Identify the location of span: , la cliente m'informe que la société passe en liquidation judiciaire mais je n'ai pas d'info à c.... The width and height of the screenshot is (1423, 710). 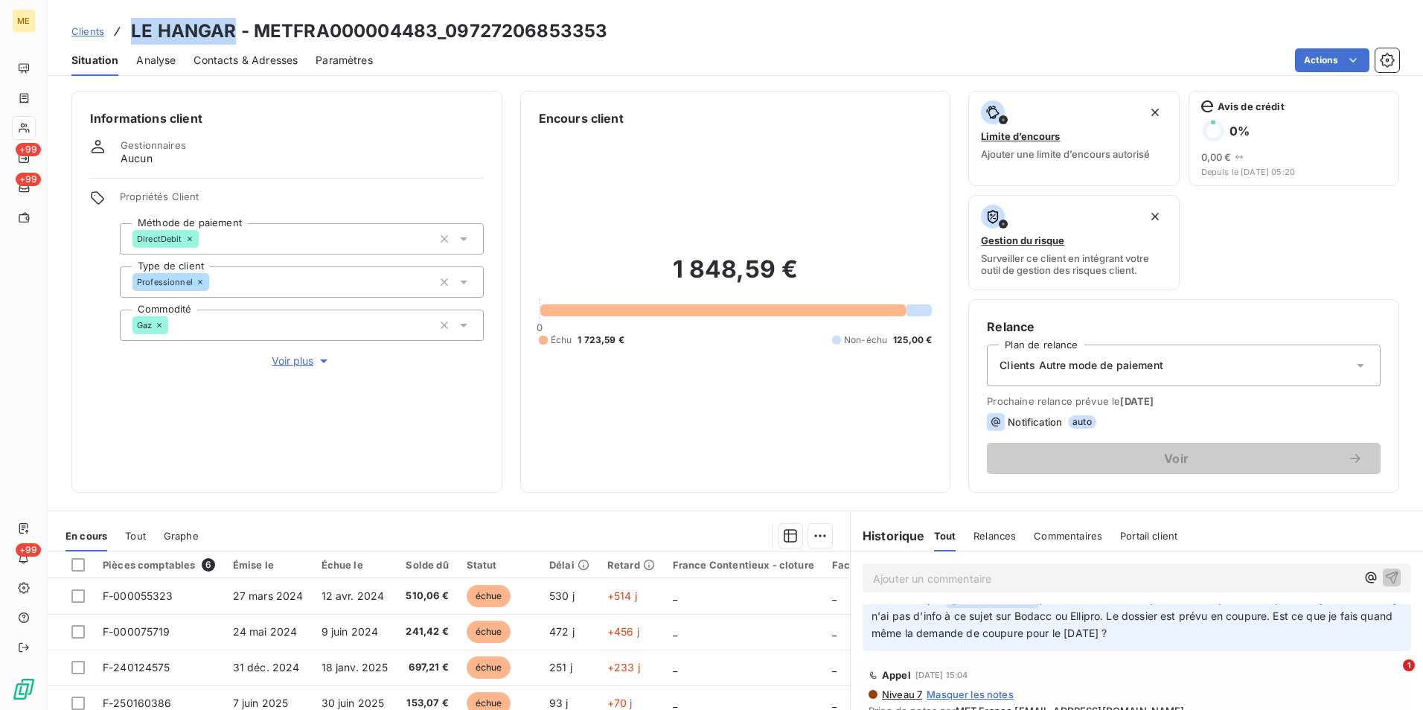
(1138, 616).